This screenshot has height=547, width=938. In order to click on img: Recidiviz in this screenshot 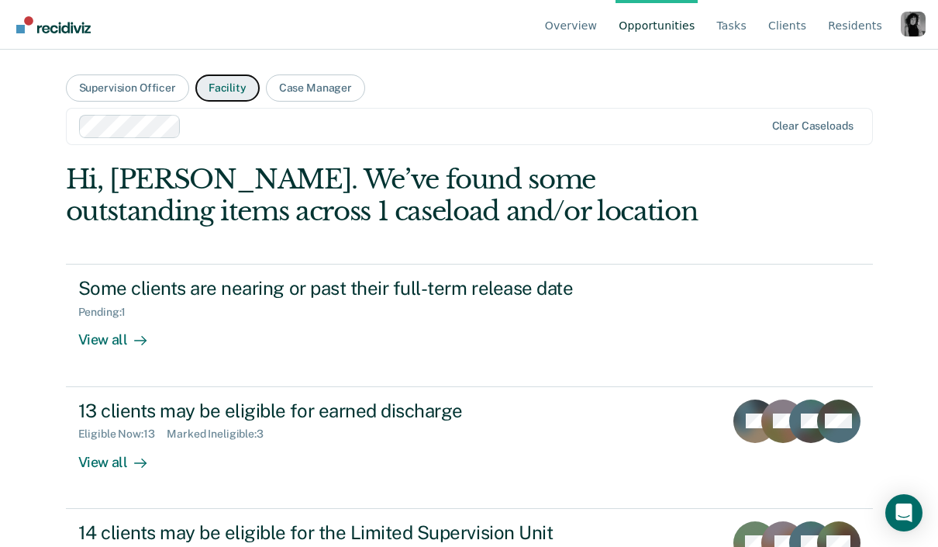, I will do `click(54, 25)`.